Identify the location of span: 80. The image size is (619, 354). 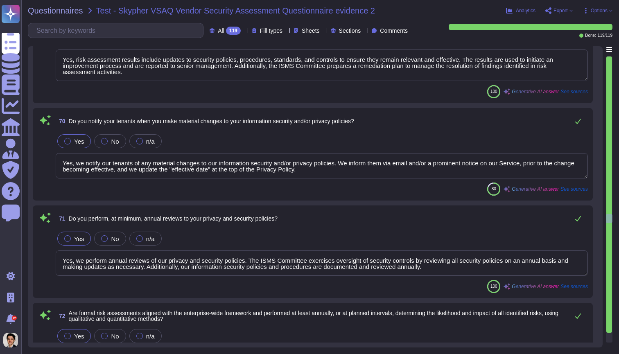
(494, 189).